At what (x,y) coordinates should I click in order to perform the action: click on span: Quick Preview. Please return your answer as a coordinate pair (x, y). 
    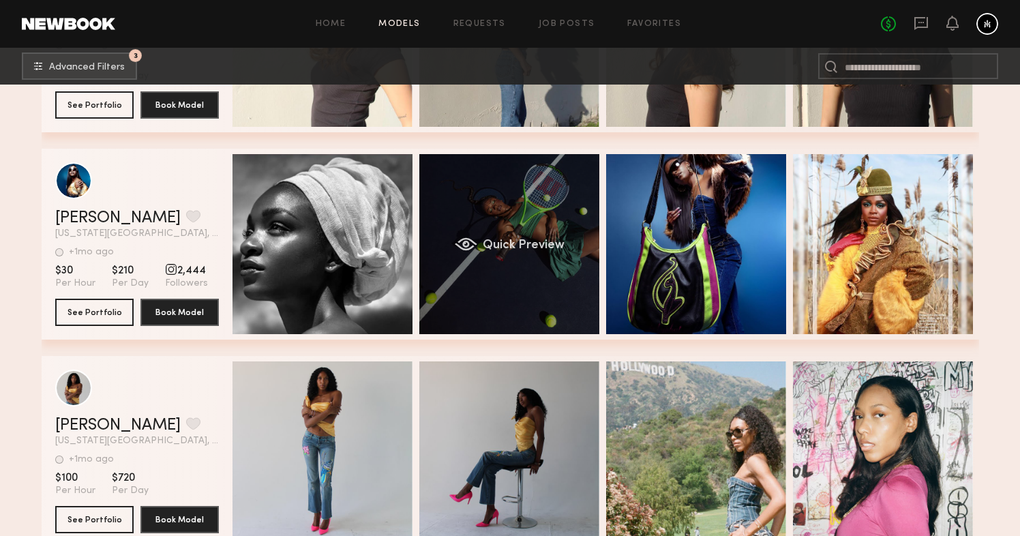
    Looking at the image, I should click on (523, 246).